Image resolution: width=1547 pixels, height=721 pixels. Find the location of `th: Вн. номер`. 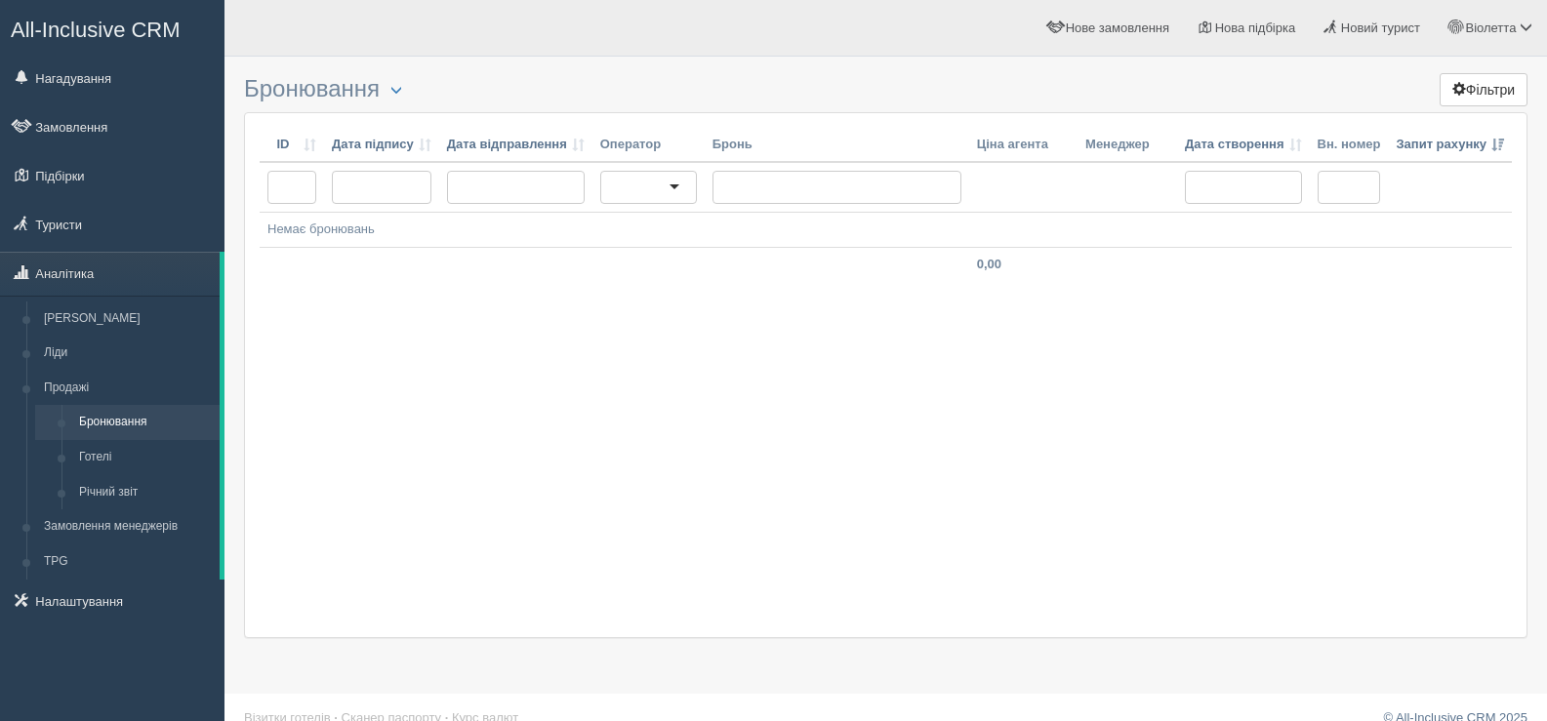

th: Вн. номер is located at coordinates (1349, 145).